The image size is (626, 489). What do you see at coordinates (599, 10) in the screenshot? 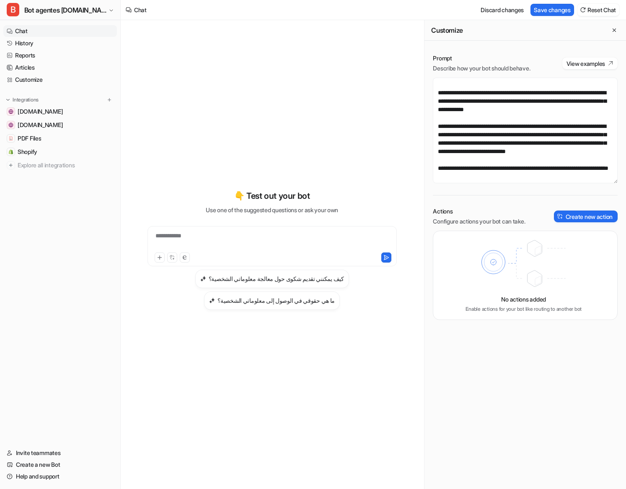
I see `button: Reset Chat` at bounding box center [599, 10].